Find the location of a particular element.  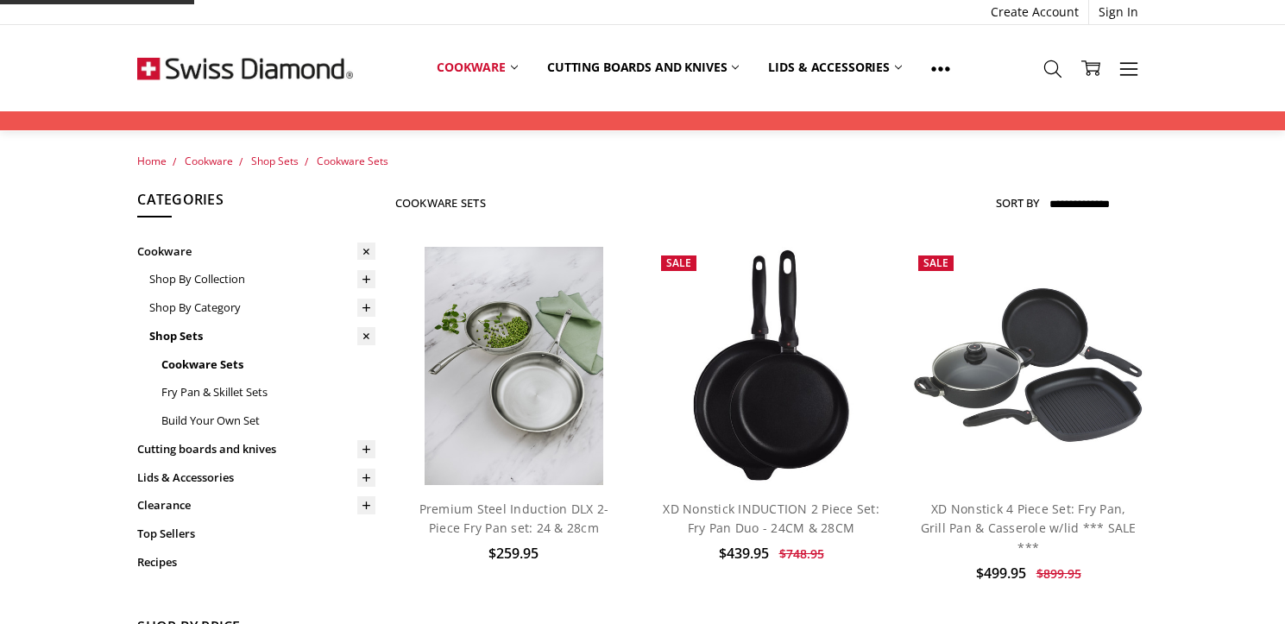

span: Cookware is located at coordinates (209, 161).